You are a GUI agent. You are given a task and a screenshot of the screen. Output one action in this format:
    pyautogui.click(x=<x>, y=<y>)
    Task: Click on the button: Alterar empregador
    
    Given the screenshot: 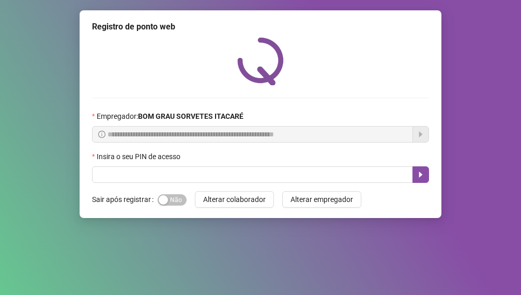 What is the action you would take?
    pyautogui.click(x=322, y=200)
    